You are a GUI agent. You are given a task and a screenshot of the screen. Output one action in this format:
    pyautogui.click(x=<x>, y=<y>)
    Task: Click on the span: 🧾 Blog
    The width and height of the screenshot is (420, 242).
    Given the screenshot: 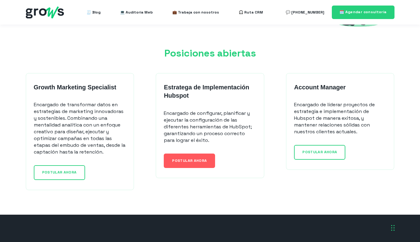 What is the action you would take?
    pyautogui.click(x=93, y=12)
    